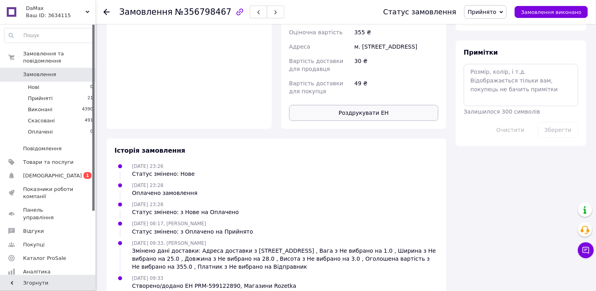 The height and width of the screenshot is (291, 596). What do you see at coordinates (48, 213) in the screenshot?
I see `span: Панель управління` at bounding box center [48, 213].